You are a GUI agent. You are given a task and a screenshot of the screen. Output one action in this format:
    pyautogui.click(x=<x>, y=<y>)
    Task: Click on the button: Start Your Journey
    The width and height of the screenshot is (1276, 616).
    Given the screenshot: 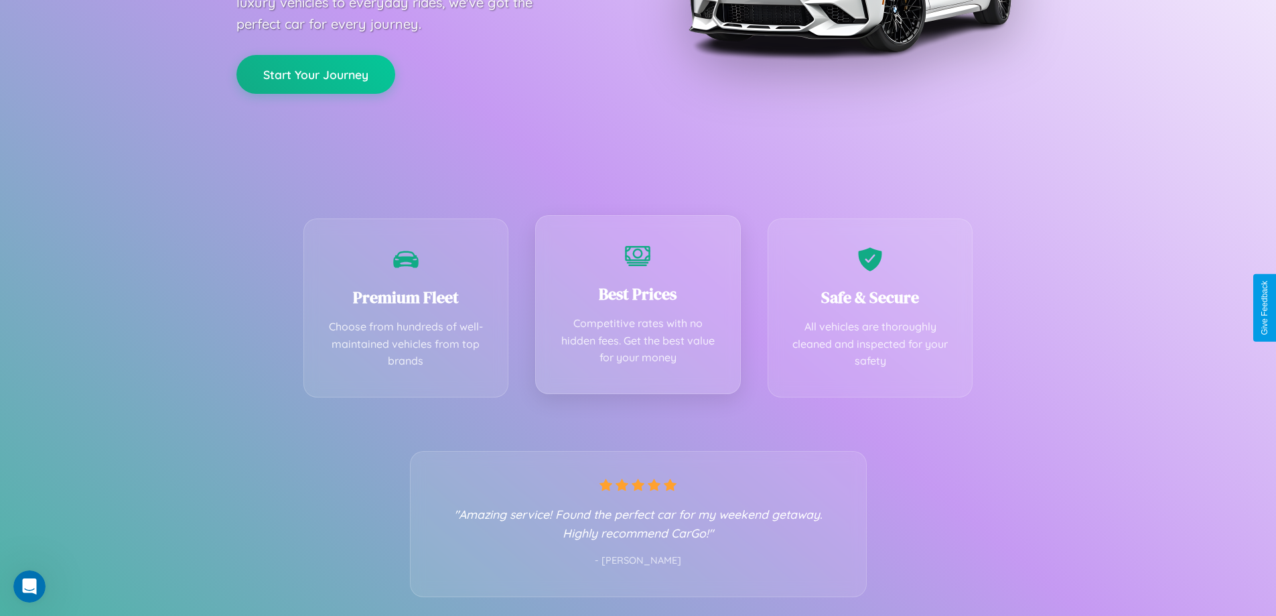 What is the action you would take?
    pyautogui.click(x=315, y=74)
    